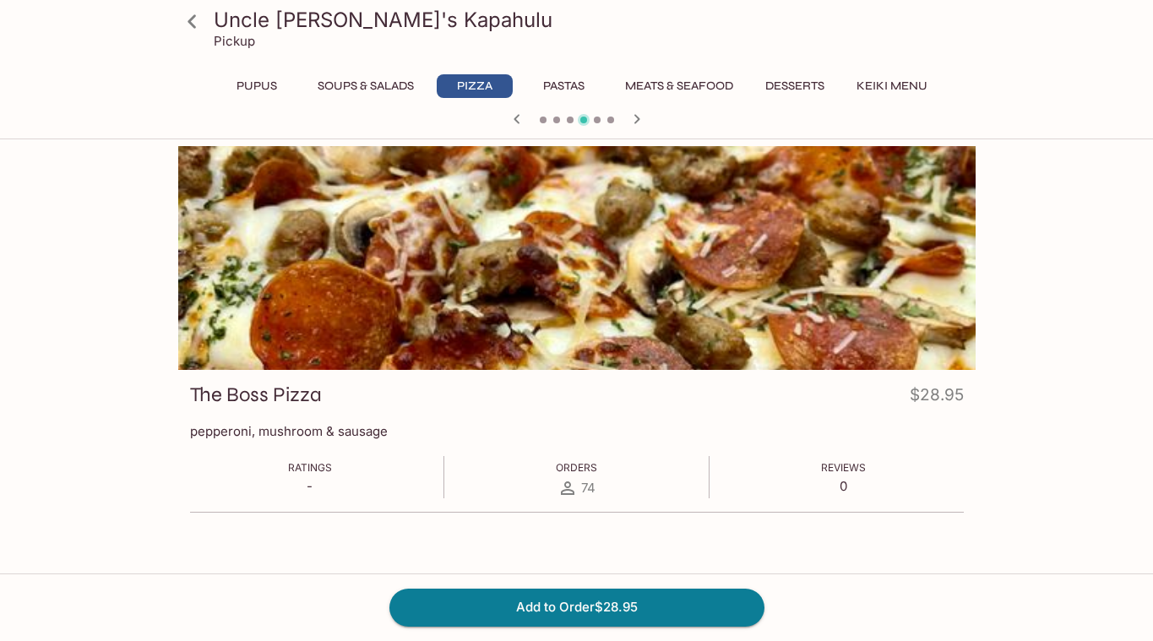 The height and width of the screenshot is (641, 1153). I want to click on button: Keiki Menu, so click(892, 86).